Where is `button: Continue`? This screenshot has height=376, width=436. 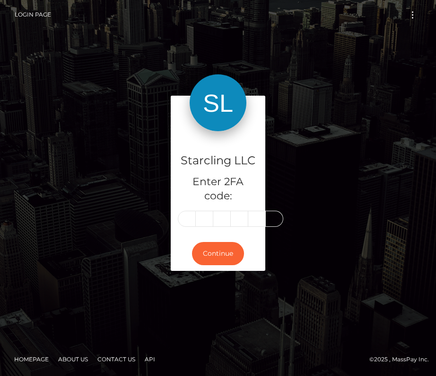
button: Continue is located at coordinates (218, 253).